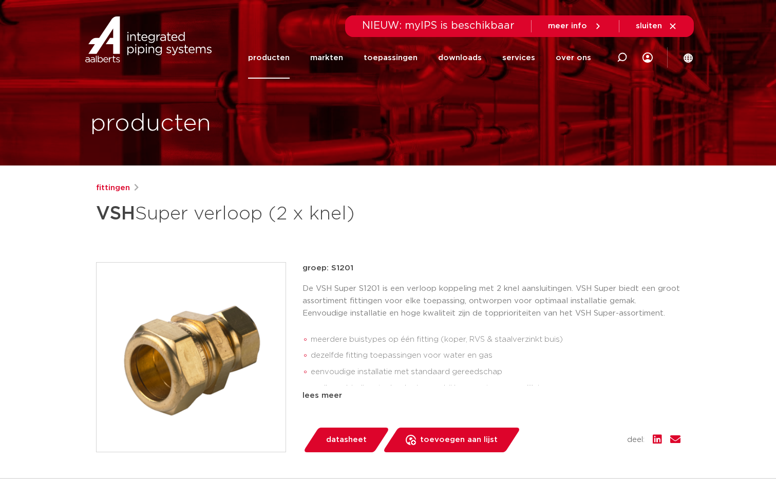 This screenshot has height=479, width=776. Describe the element at coordinates (390, 58) in the screenshot. I see `a: toepassingen` at that location.